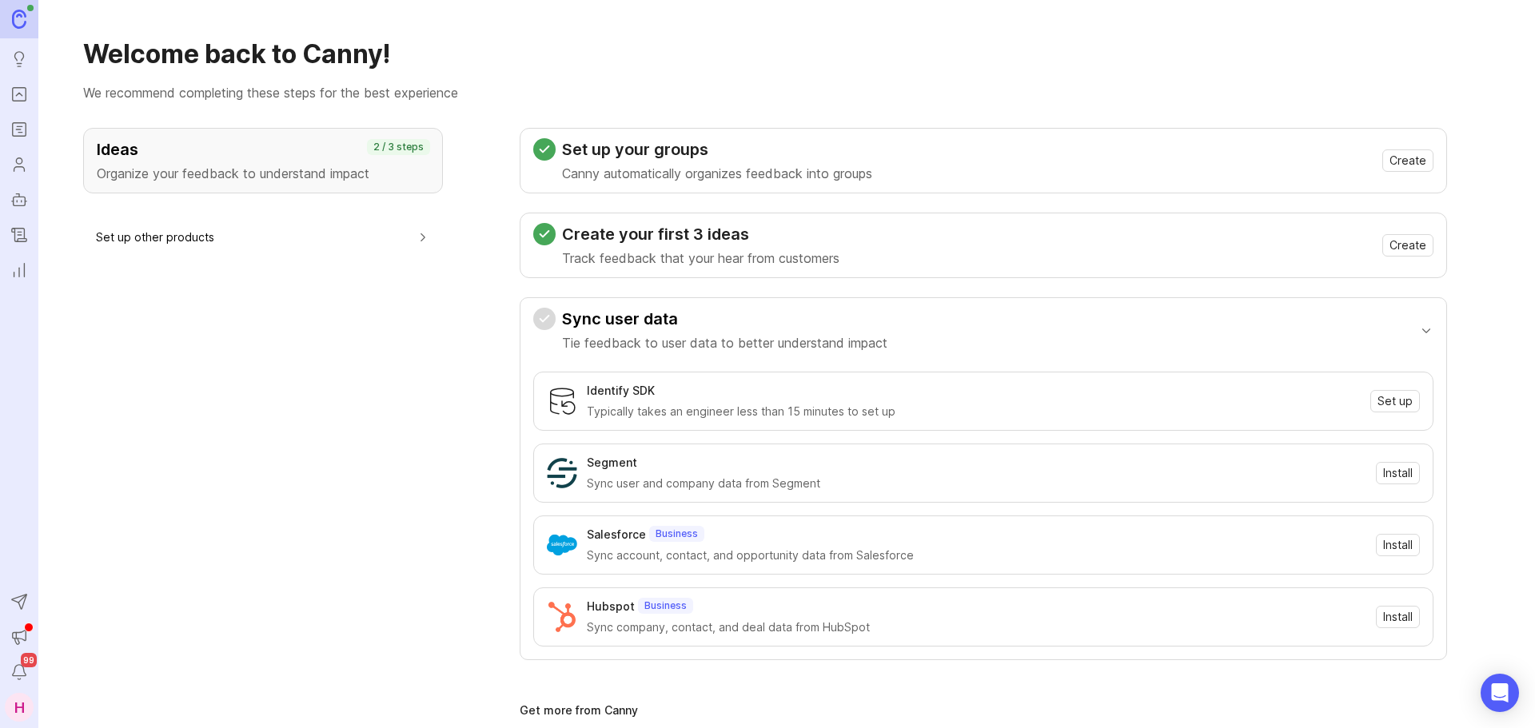 Image resolution: width=1535 pixels, height=728 pixels. I want to click on div: Segment, so click(612, 463).